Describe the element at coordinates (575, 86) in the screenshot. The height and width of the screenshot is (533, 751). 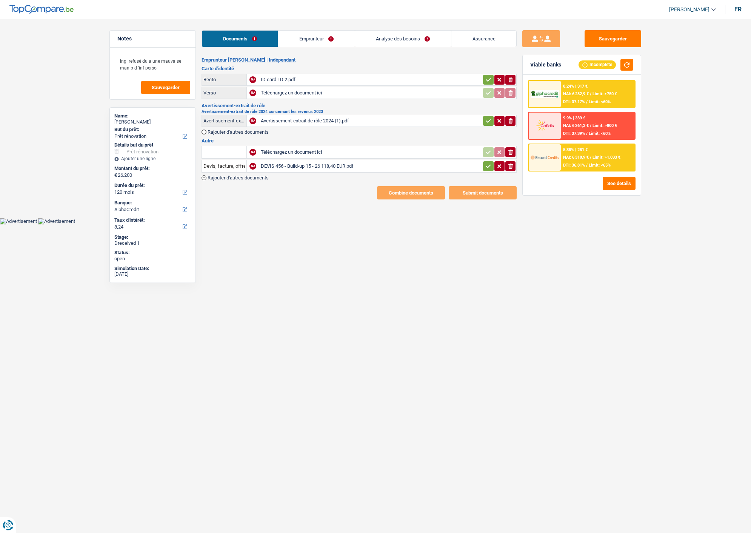
I see `div: 8.24% | 317 €` at that location.